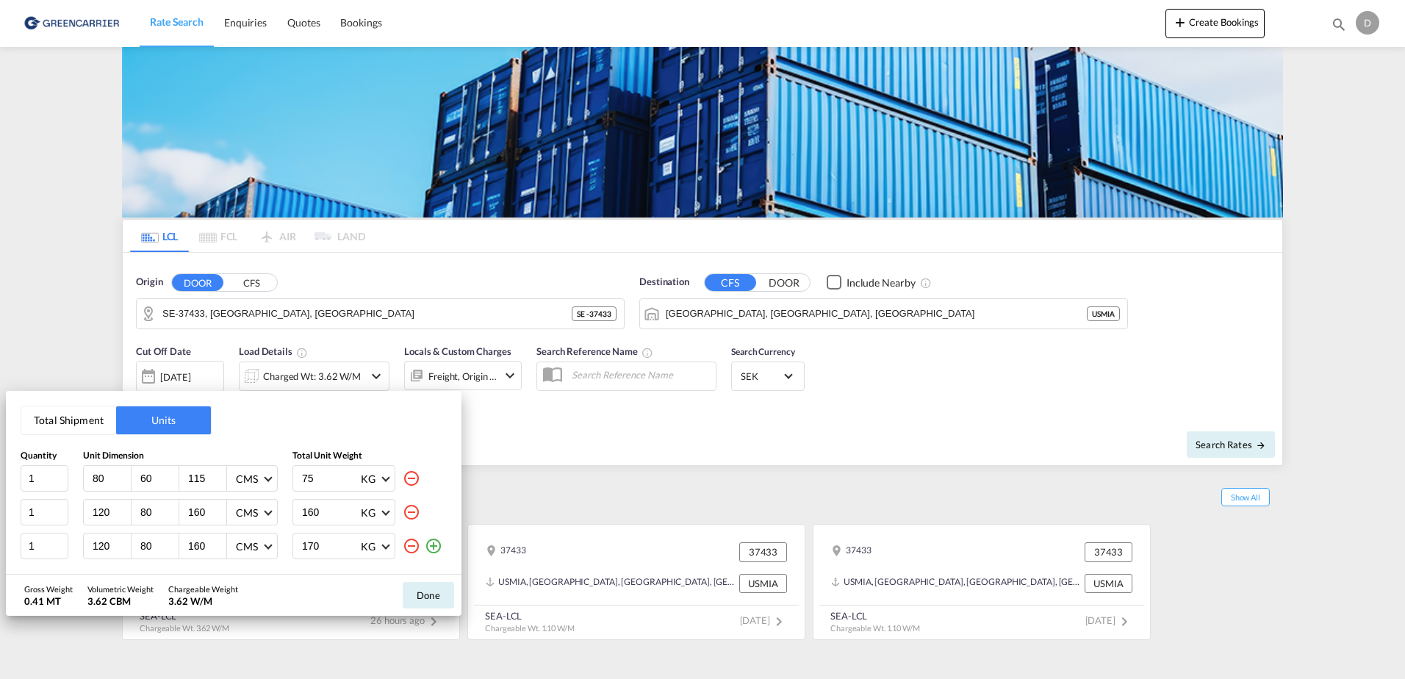 This screenshot has width=1405, height=679. I want to click on md-icon: icon-plus-circle-outline, so click(433, 546).